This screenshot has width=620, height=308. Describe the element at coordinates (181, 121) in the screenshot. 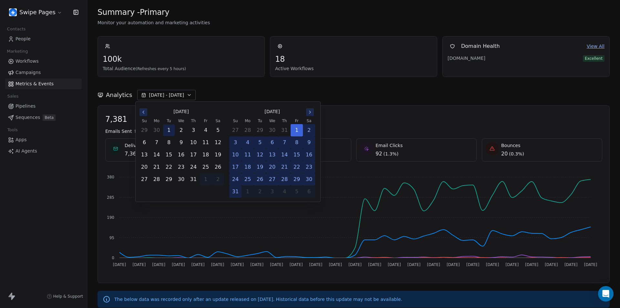

I see `th: Wednesday` at that location.